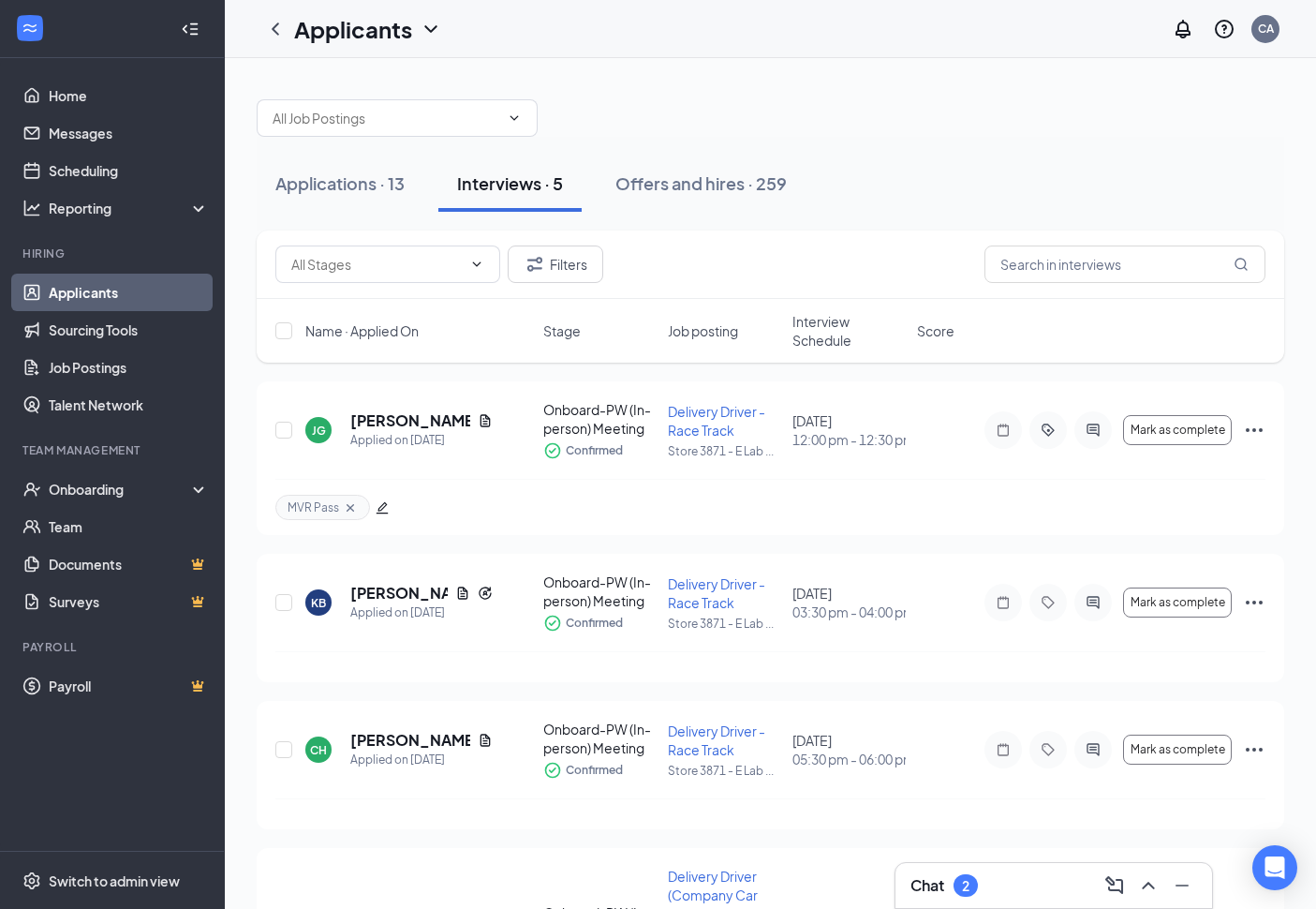 The width and height of the screenshot is (1316, 909). What do you see at coordinates (318, 750) in the screenshot?
I see `div: CH` at bounding box center [318, 750].